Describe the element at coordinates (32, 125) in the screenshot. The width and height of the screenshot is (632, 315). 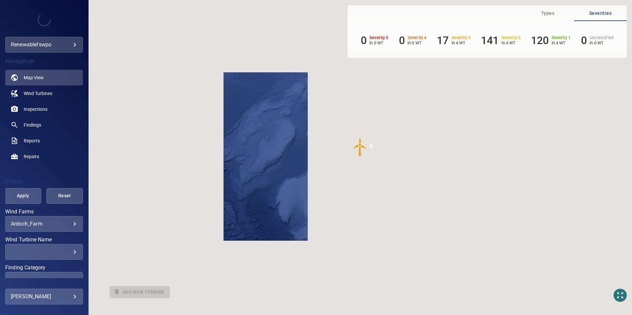
I see `span: Findings` at that location.